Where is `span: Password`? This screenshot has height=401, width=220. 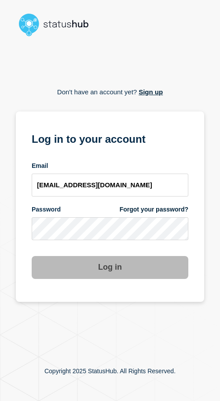 span: Password is located at coordinates (46, 209).